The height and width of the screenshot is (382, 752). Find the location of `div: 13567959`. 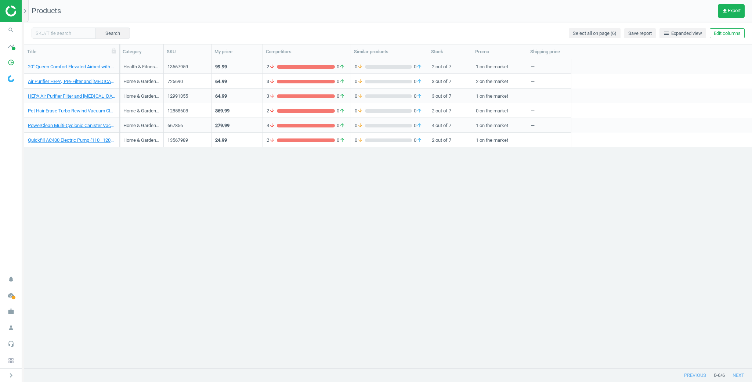

div: 13567959 is located at coordinates (187, 67).